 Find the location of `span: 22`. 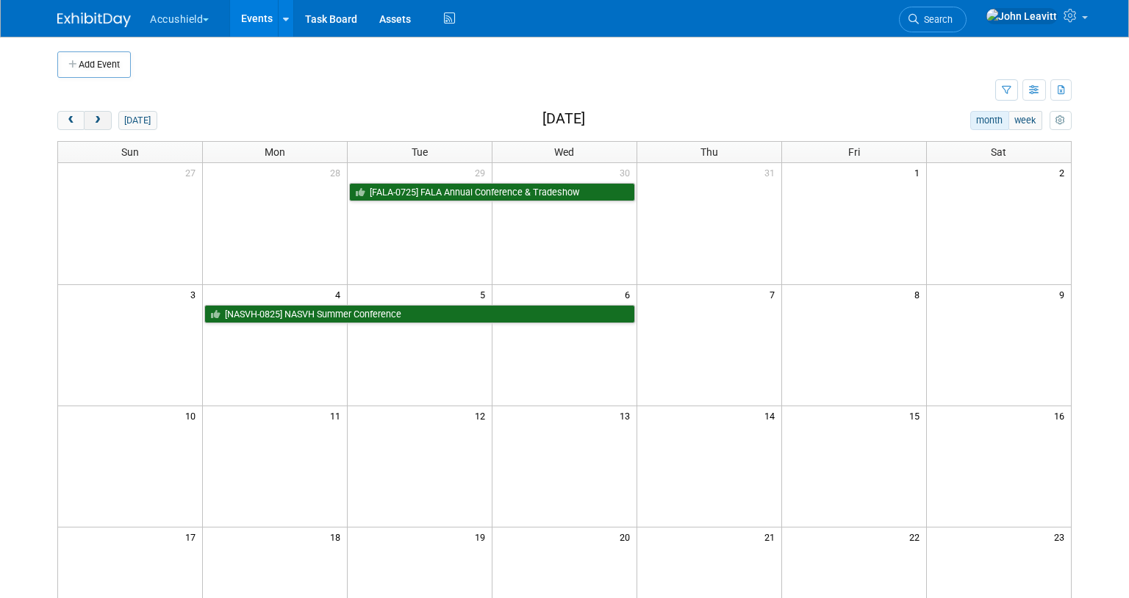

span: 22 is located at coordinates (917, 537).